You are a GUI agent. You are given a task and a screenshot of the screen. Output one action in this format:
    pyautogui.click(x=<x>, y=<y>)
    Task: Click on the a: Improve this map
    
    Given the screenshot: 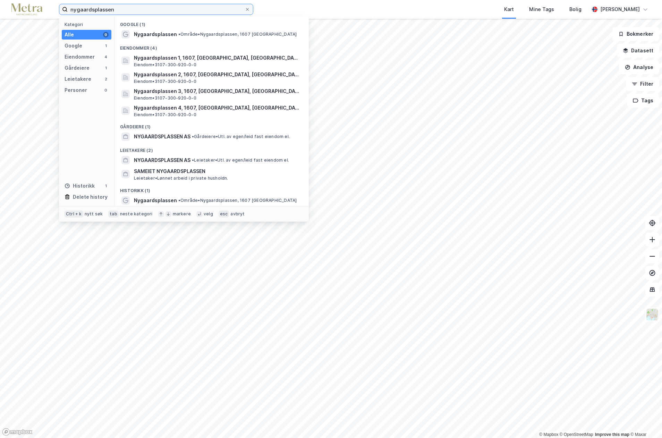 What is the action you would take?
    pyautogui.click(x=612, y=435)
    